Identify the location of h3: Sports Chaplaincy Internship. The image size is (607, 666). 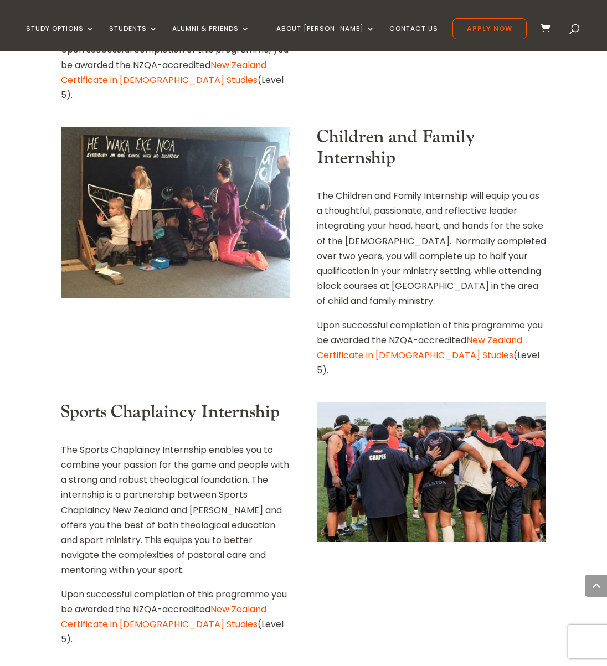
(176, 415).